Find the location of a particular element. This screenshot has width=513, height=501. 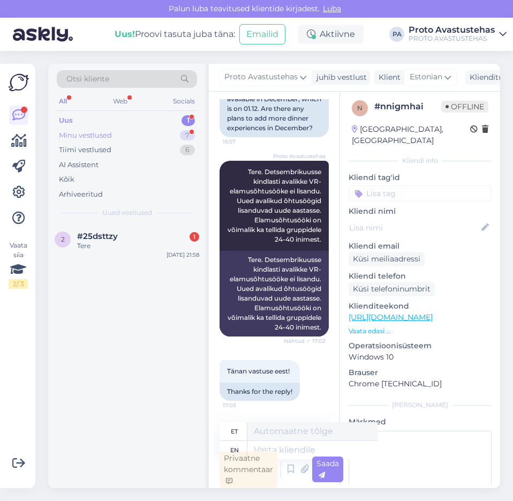

p: Kliendi email is located at coordinates (420, 246).